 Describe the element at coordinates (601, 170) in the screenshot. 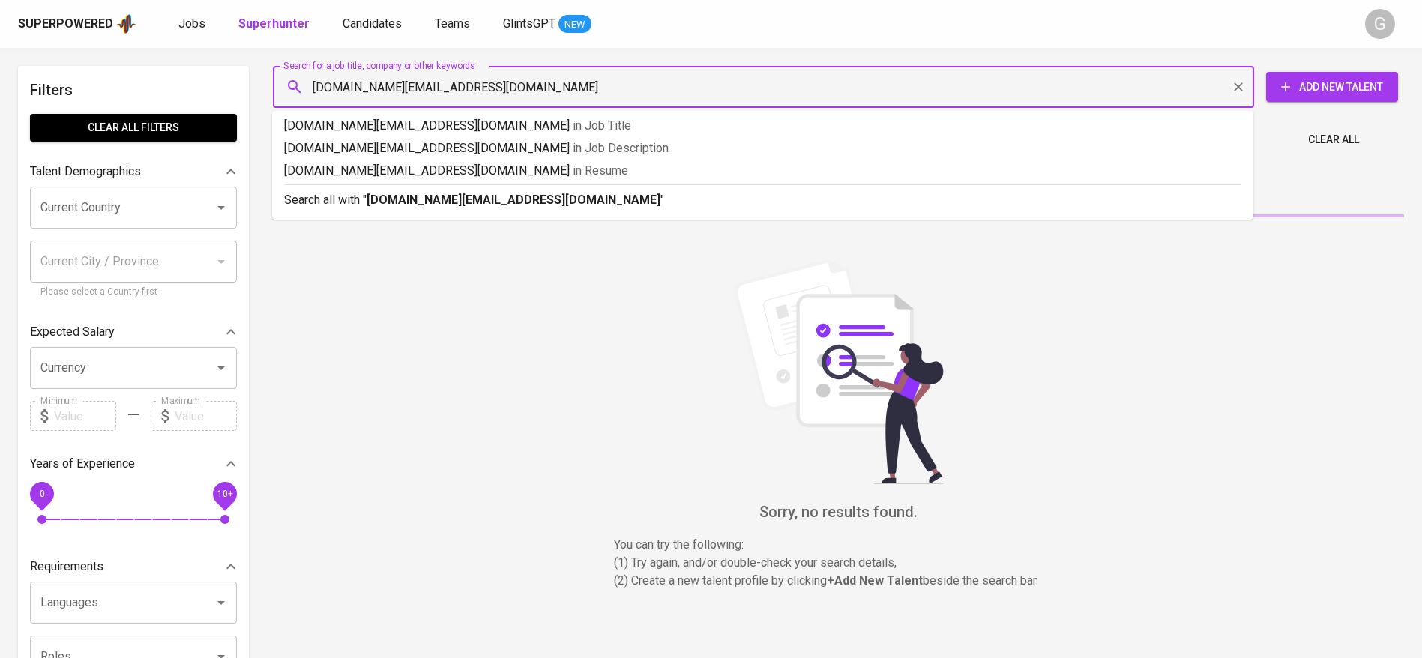

I see `span: in Resume` at that location.